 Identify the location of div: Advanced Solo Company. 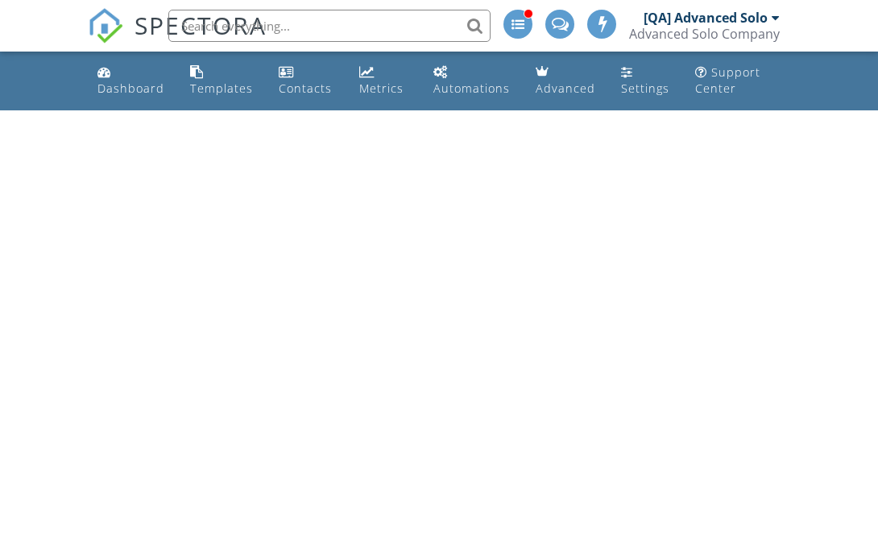
(704, 34).